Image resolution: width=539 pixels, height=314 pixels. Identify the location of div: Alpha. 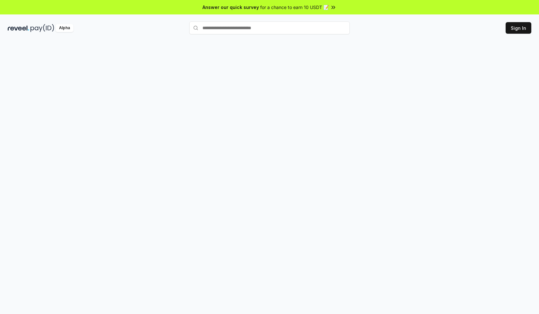
(65, 28).